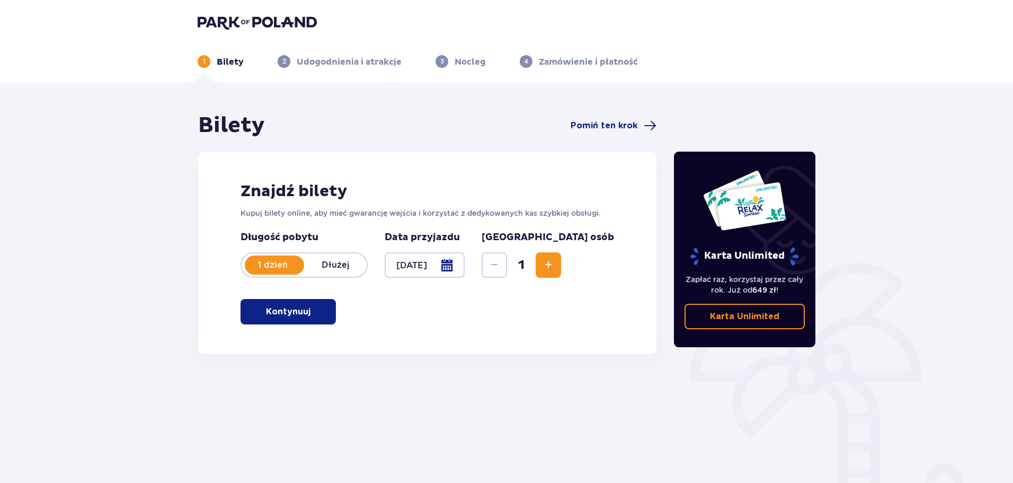 This screenshot has width=1013, height=483. I want to click on img: Park of Poland logo, so click(257, 22).